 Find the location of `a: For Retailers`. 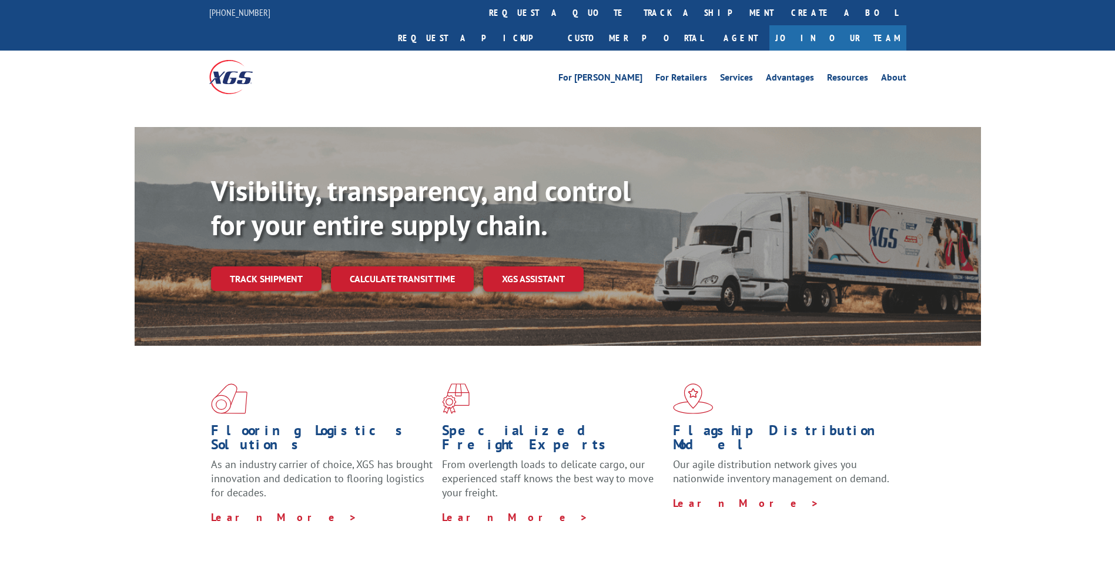

a: For Retailers is located at coordinates (681, 79).